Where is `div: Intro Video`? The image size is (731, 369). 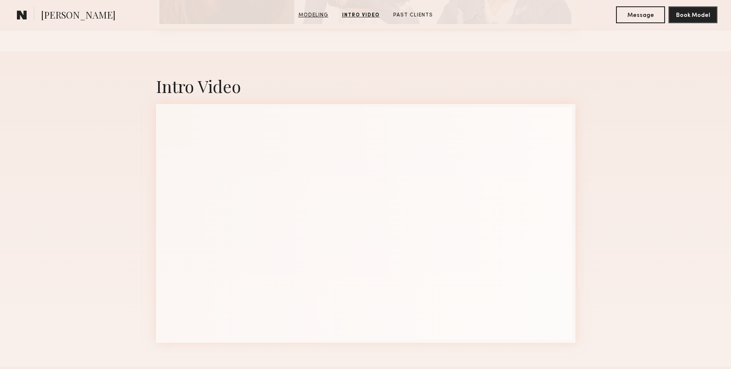
div: Intro Video is located at coordinates (366, 86).